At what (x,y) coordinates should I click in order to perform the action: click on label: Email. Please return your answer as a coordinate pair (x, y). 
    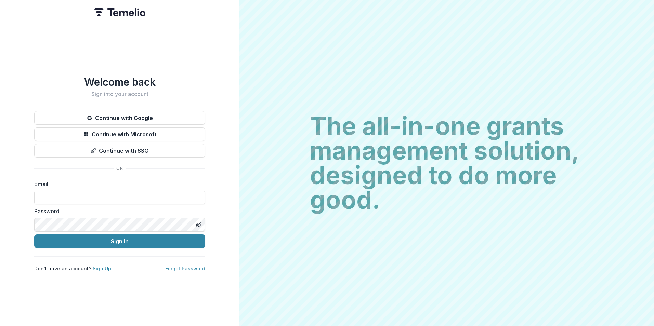
    Looking at the image, I should click on (118, 184).